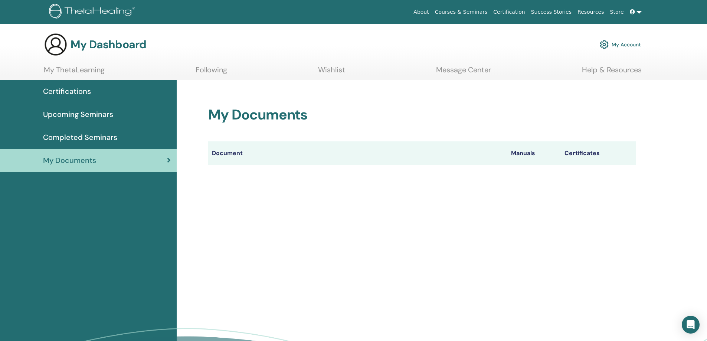  Describe the element at coordinates (421, 12) in the screenshot. I see `a: About` at that location.